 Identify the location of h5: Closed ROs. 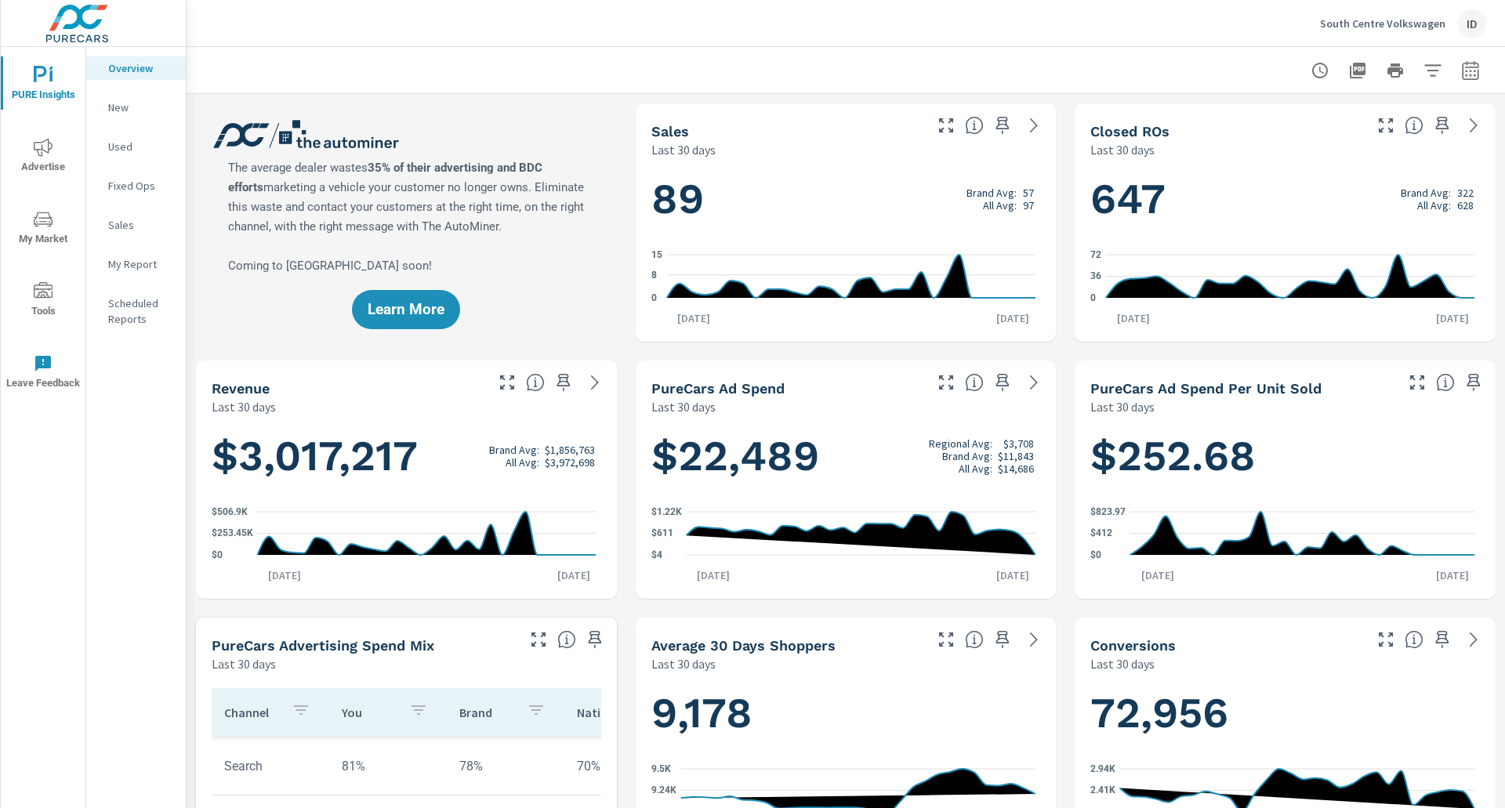
(1130, 131).